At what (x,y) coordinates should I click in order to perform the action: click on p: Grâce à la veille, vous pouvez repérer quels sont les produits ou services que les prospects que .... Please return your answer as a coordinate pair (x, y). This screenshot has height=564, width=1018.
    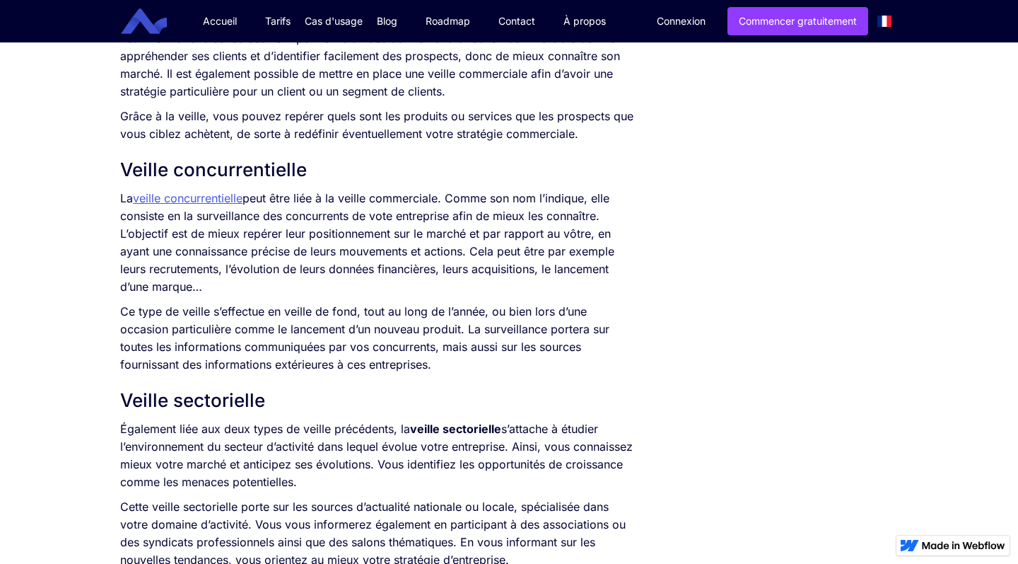
    Looking at the image, I should click on (377, 125).